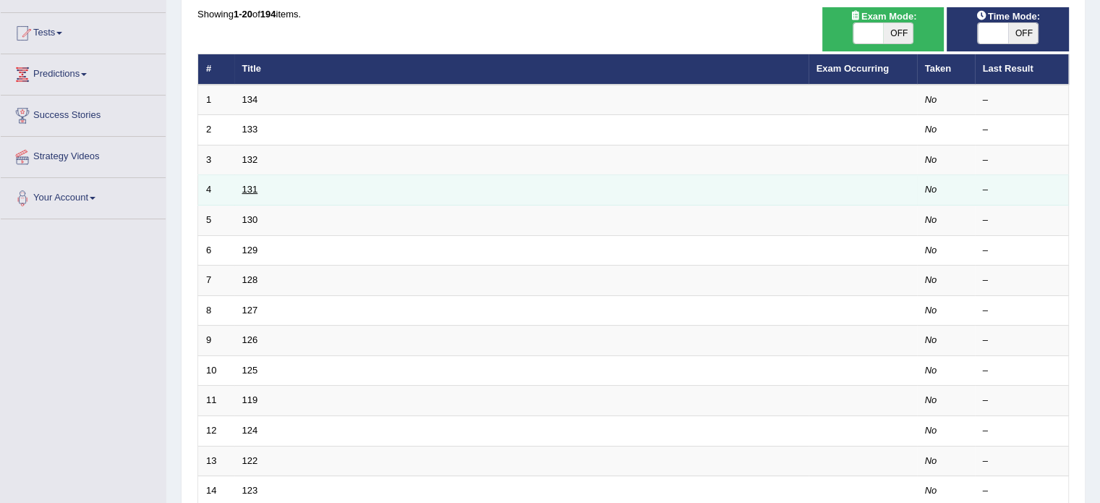 Image resolution: width=1100 pixels, height=503 pixels. Describe the element at coordinates (216, 370) in the screenshot. I see `td: 10` at that location.